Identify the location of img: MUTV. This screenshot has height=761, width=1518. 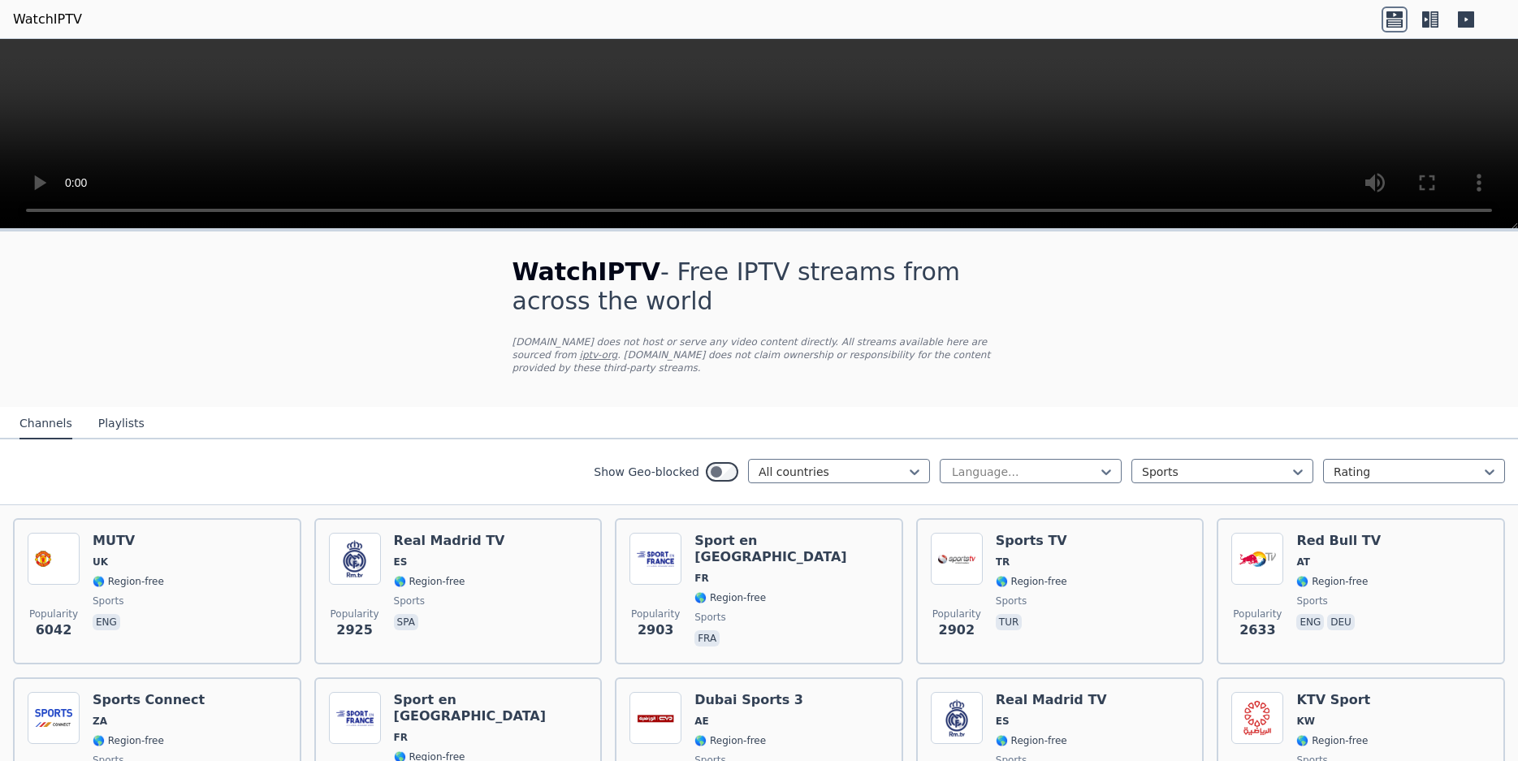
(54, 559).